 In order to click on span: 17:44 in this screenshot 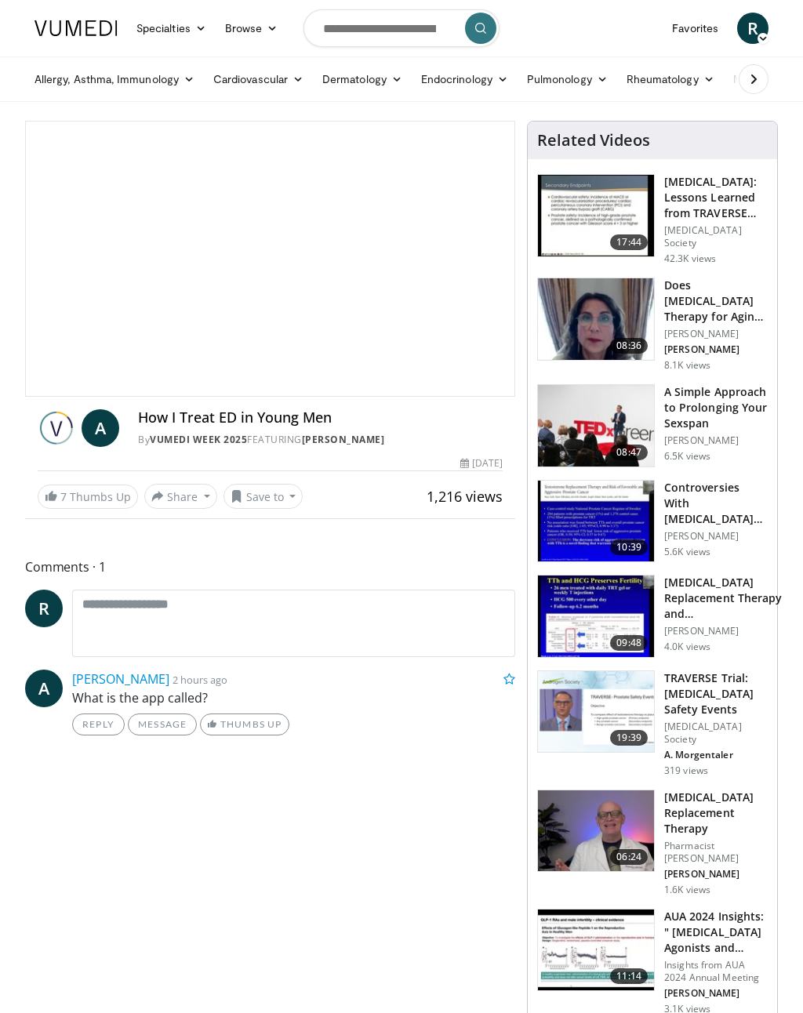, I will do `click(629, 242)`.